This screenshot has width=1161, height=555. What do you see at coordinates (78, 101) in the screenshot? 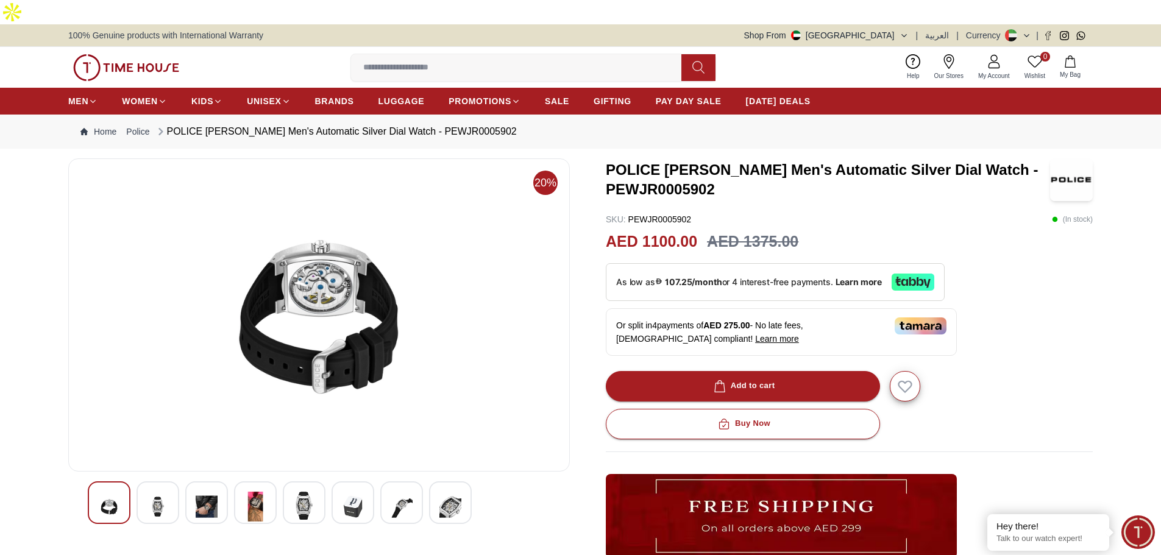
I see `span: MEN` at bounding box center [78, 101].